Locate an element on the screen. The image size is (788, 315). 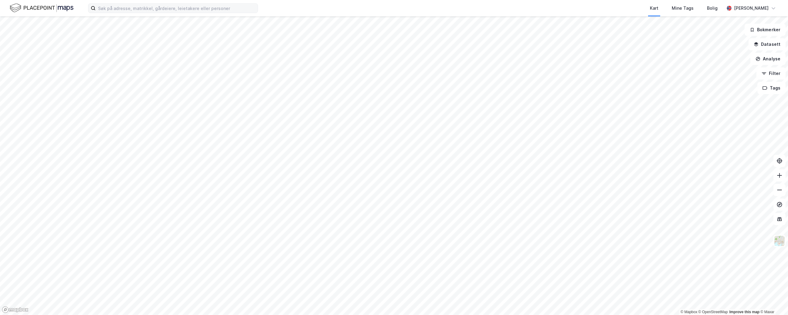
input: Søk på adresse, matrikkel, gårdeiere, leietakere eller personer is located at coordinates (177, 8).